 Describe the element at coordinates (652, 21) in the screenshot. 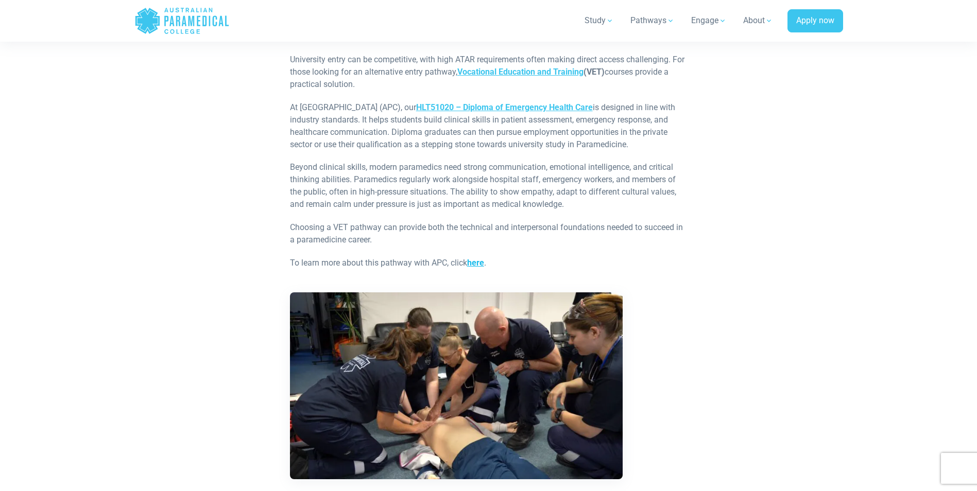

I see `a: Pathways` at that location.